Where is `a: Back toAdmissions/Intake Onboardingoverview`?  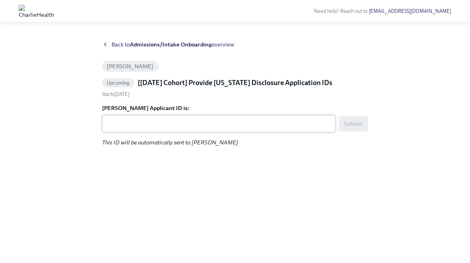
a: Back toAdmissions/Intake Onboardingoverview is located at coordinates (235, 45).